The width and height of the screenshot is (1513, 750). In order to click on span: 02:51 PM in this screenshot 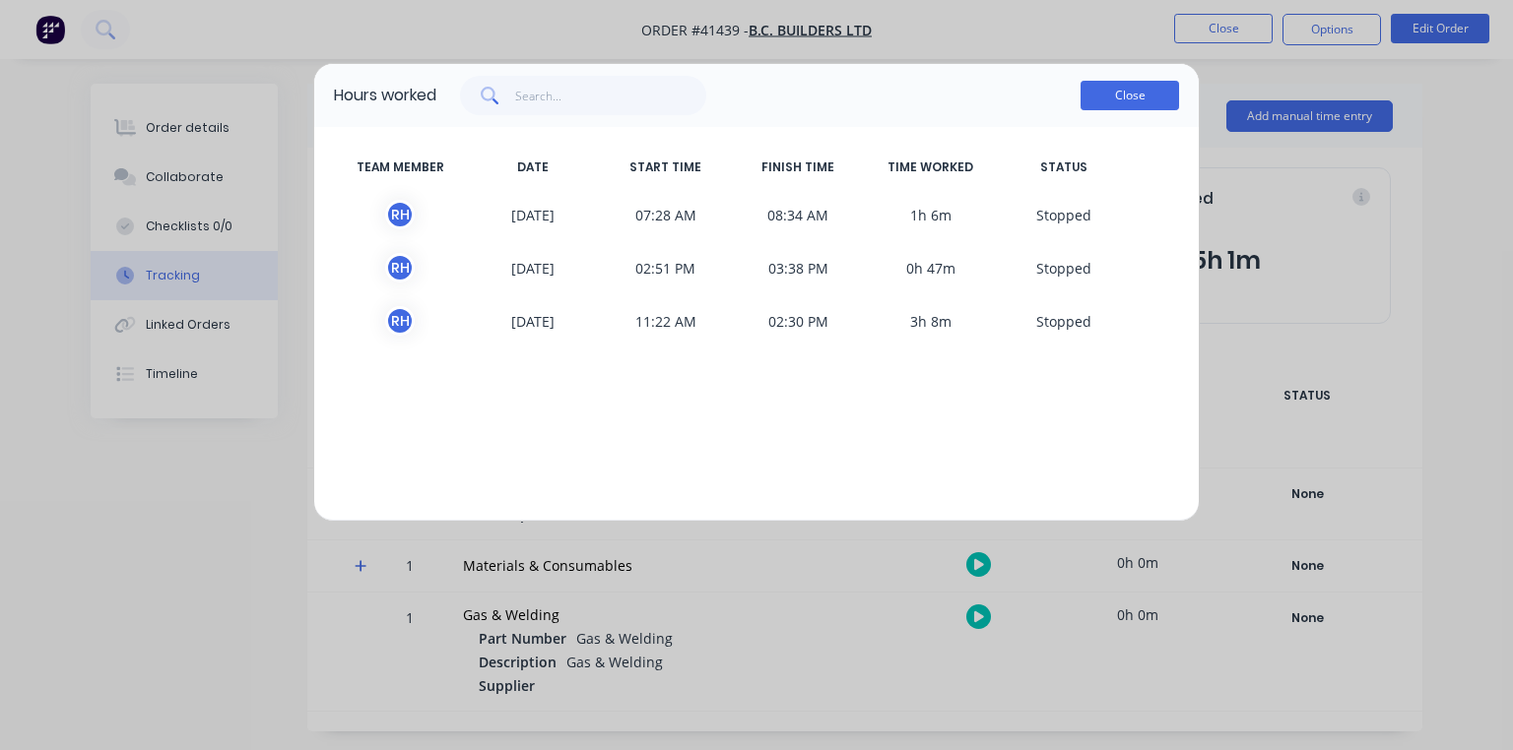, I will do `click(665, 268)`.